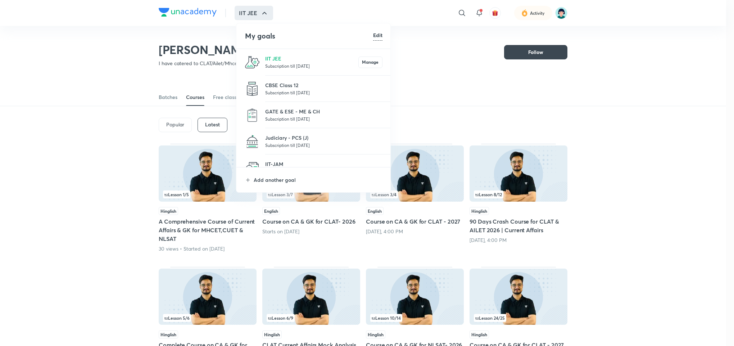 This screenshot has width=734, height=346. Describe the element at coordinates (318, 180) in the screenshot. I see `p: Add another goal` at that location.